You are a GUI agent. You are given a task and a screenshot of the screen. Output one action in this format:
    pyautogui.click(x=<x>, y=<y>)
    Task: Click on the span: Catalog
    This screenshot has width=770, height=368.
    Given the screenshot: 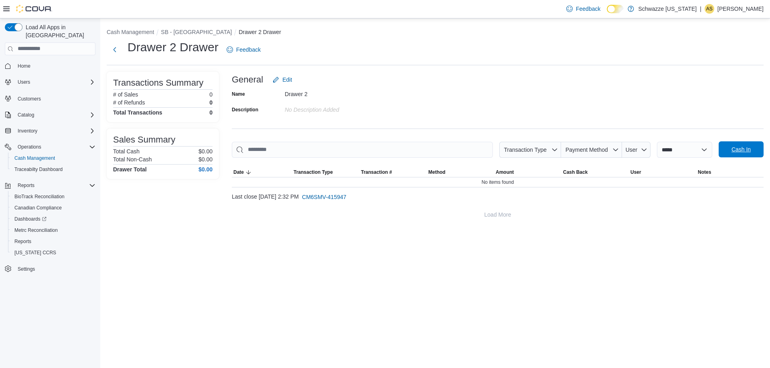 What is the action you would take?
    pyautogui.click(x=55, y=115)
    